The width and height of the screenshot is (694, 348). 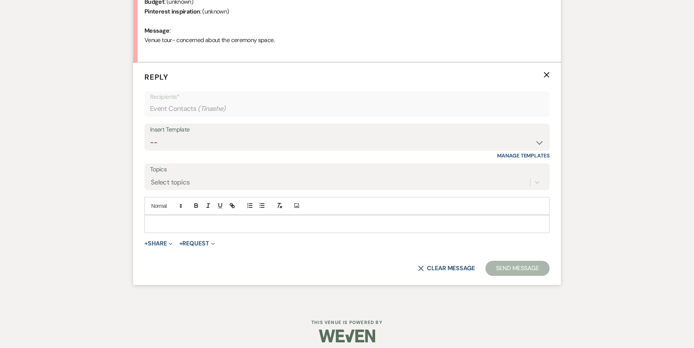 I want to click on button: Request, so click(x=197, y=243).